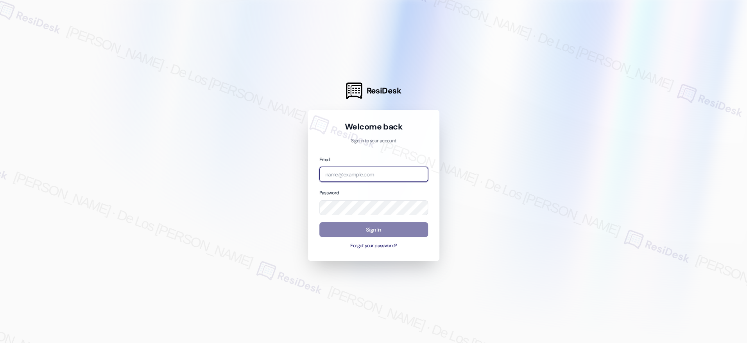  What do you see at coordinates (329, 193) in the screenshot?
I see `label: Password` at bounding box center [329, 193].